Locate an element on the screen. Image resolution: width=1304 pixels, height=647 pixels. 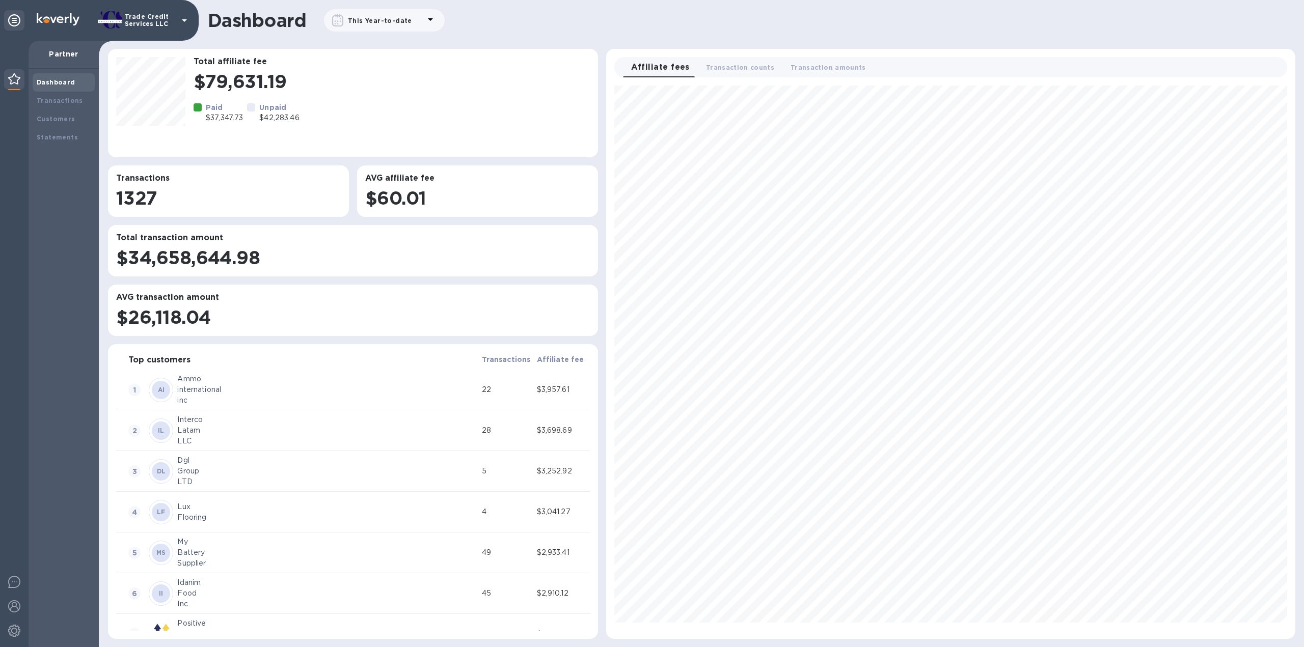
div: Inc is located at coordinates (327, 604).